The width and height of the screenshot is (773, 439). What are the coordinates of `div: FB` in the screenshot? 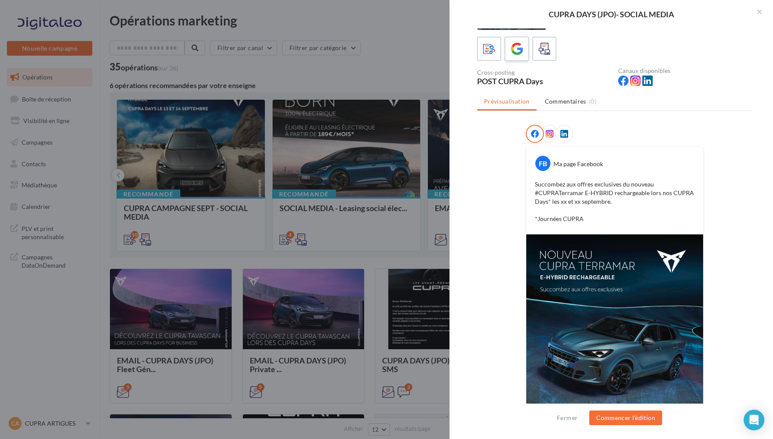 It's located at (543, 163).